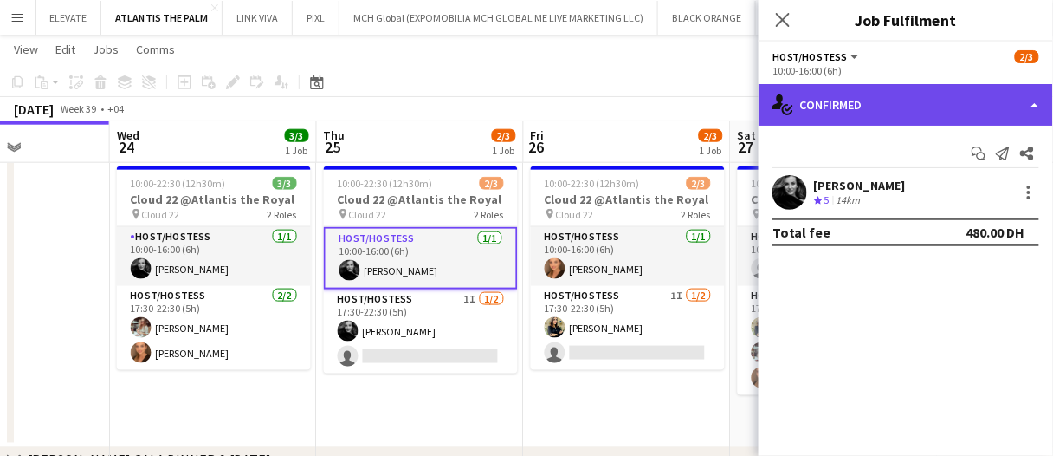 This screenshot has width=1053, height=456. I want to click on span: Edit, so click(65, 49).